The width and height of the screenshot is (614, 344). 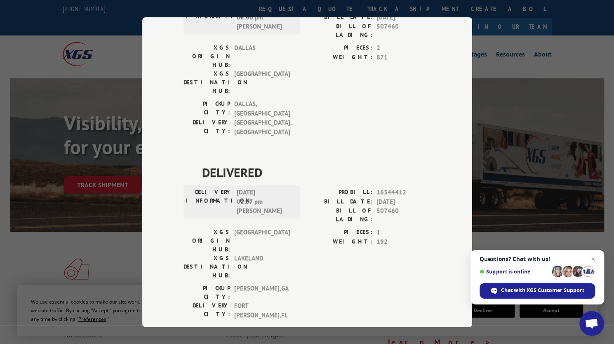 I want to click on span: DELIVERED, so click(x=316, y=172).